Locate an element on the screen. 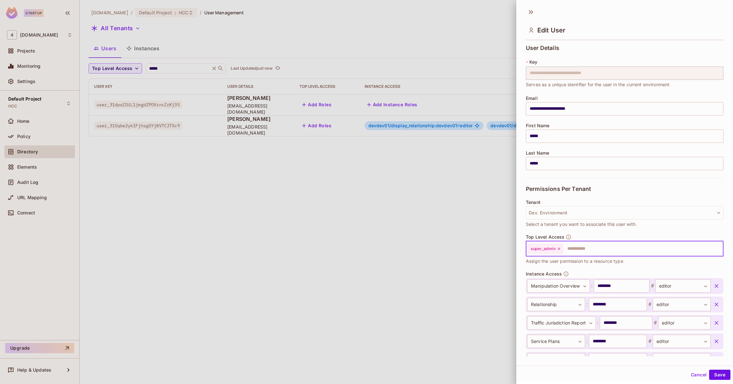  span: Email is located at coordinates (531, 98).